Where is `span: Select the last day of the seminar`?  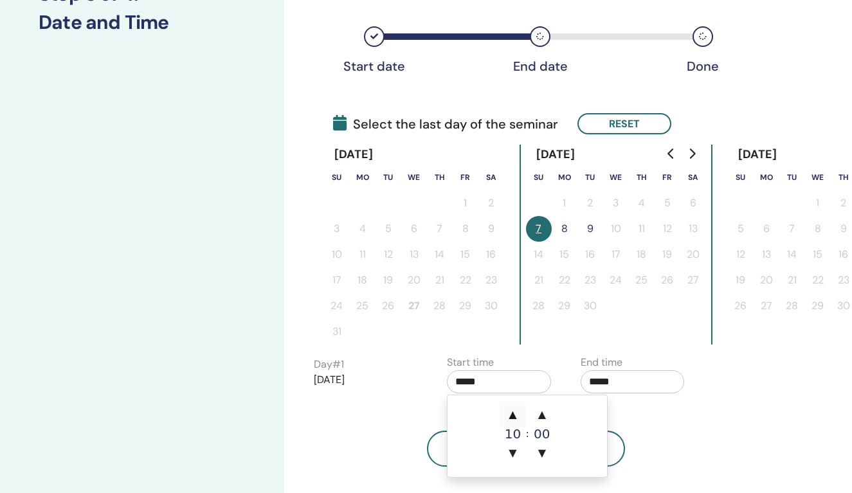
span: Select the last day of the seminar is located at coordinates (446, 124).